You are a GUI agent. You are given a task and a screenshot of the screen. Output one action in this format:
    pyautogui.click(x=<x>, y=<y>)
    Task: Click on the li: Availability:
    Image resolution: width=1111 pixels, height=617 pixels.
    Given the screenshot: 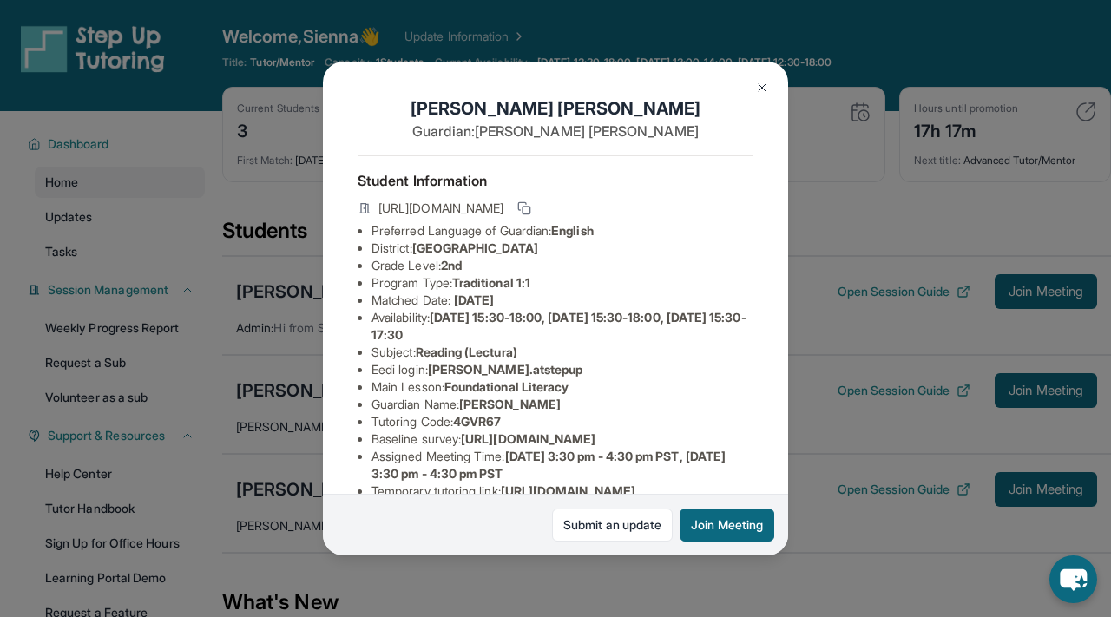 What is the action you would take?
    pyautogui.click(x=562, y=326)
    